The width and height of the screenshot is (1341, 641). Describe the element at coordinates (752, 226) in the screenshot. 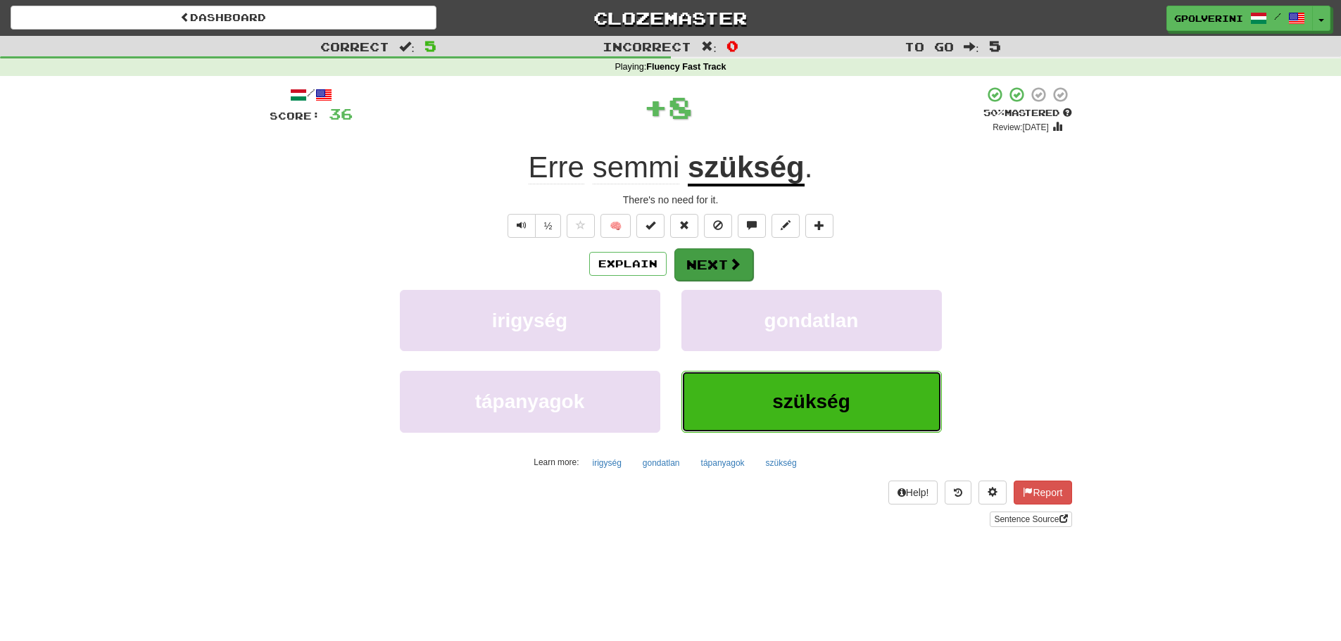

I see `button: Discuss sentence (alt+u)` at that location.